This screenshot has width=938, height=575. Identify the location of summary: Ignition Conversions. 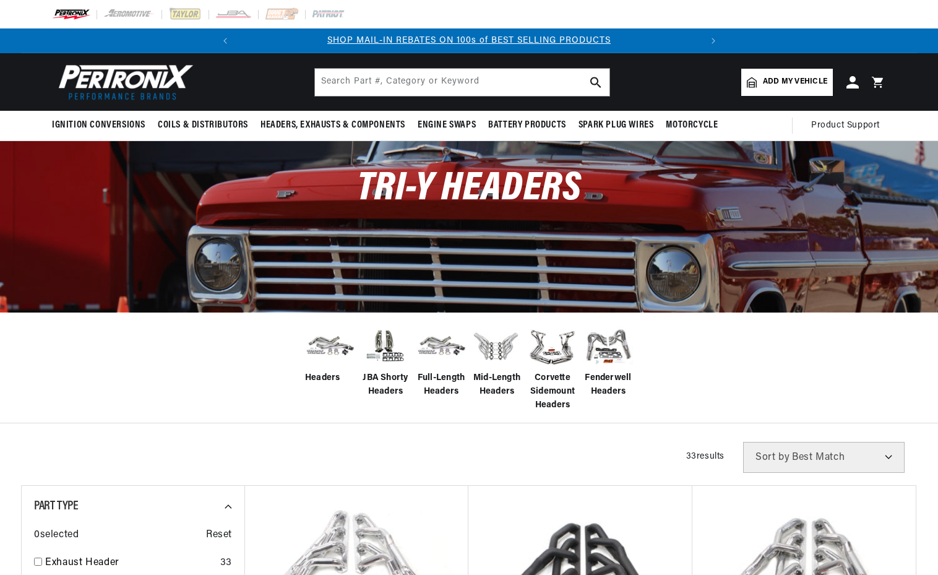
(101, 125).